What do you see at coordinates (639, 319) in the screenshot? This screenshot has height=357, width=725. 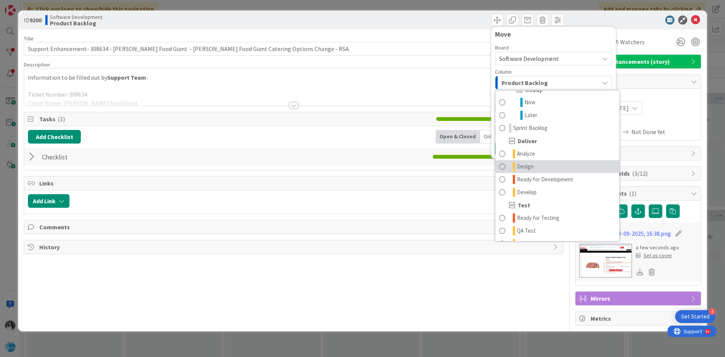 I see `span: Metrics` at bounding box center [639, 319].